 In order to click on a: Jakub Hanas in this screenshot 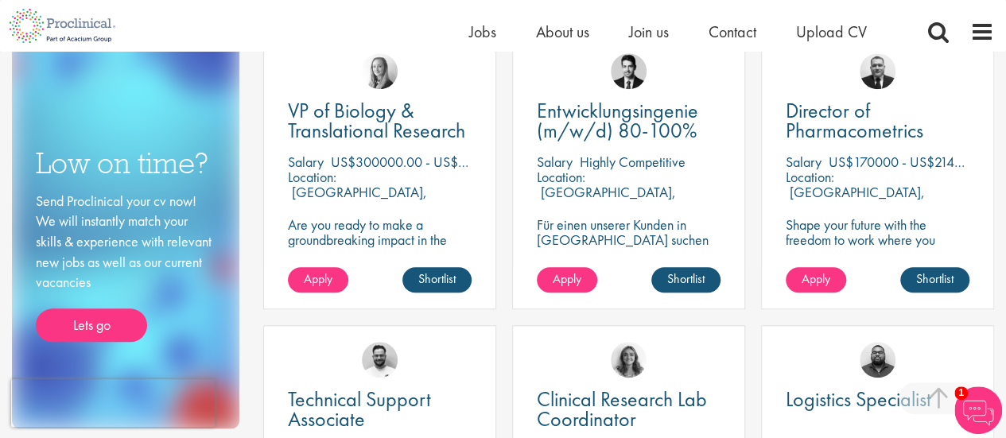, I will do `click(877, 71)`.